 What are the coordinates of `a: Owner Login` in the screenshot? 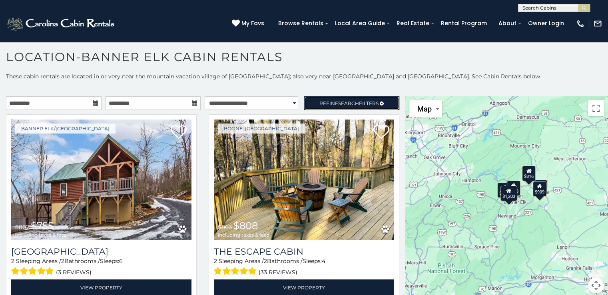 It's located at (546, 23).